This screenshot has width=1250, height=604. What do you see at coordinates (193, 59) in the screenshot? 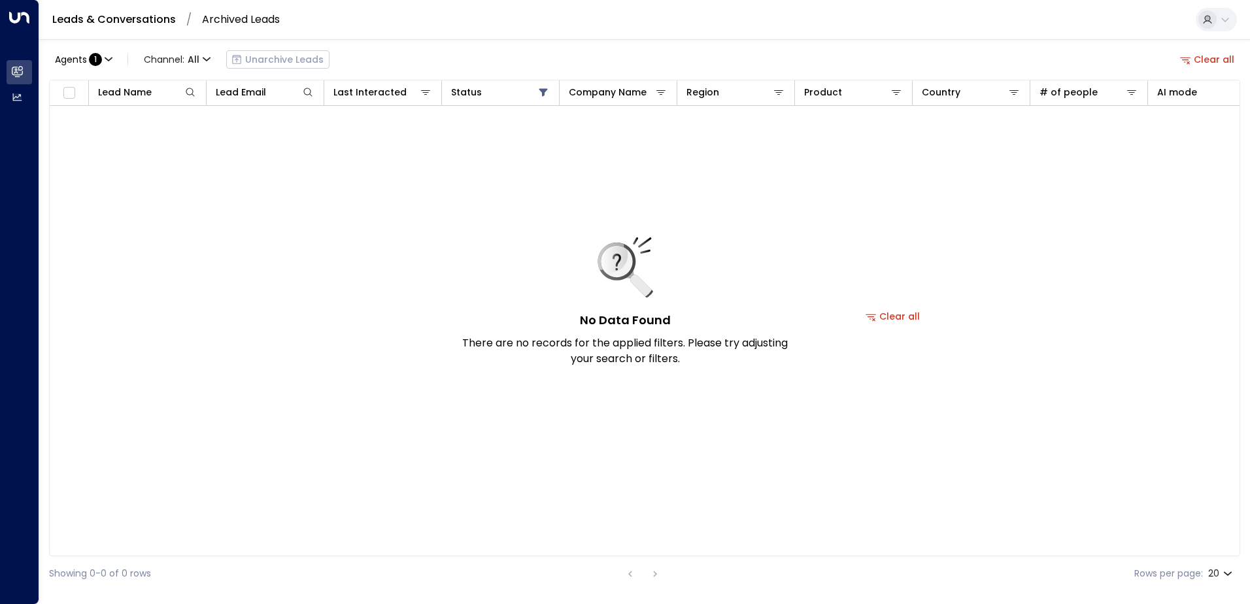
I see `span: All` at bounding box center [193, 59].